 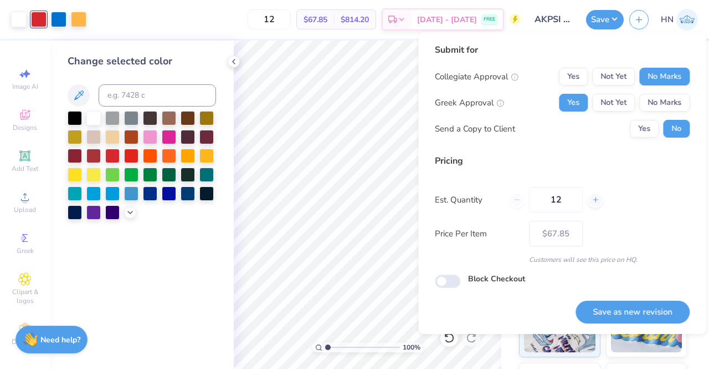 What do you see at coordinates (25, 296) in the screenshot?
I see `span: Clipart & logos` at bounding box center [25, 296].